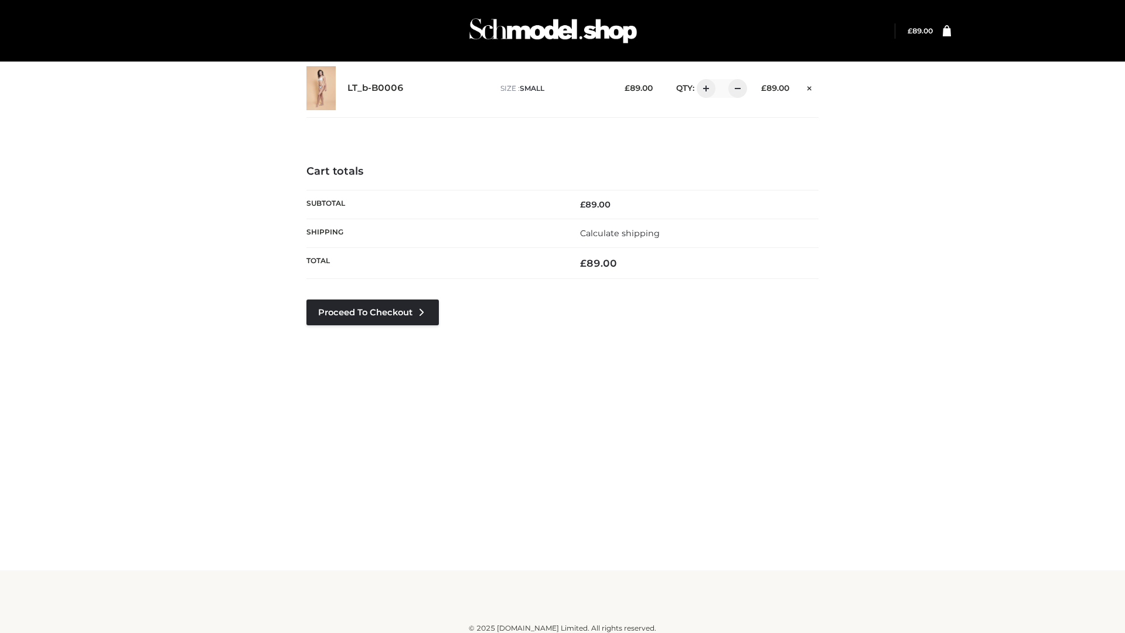 Image resolution: width=1125 pixels, height=633 pixels. Describe the element at coordinates (373, 312) in the screenshot. I see `a: Proceed to Checkout` at that location.